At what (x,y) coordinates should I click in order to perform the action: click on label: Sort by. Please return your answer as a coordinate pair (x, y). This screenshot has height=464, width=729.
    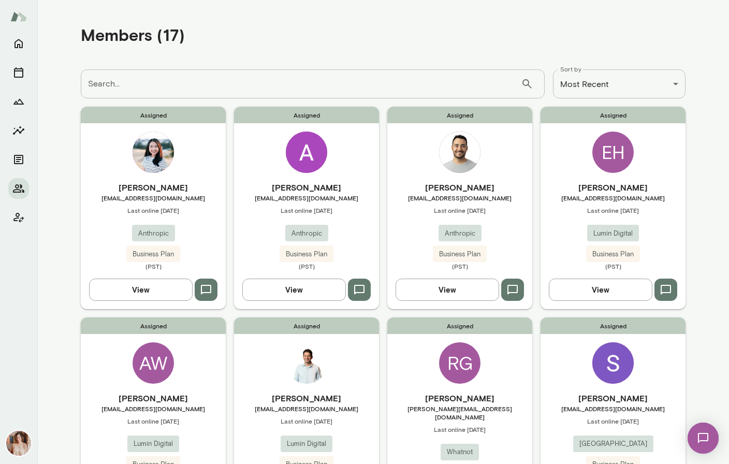
    Looking at the image, I should click on (571, 69).